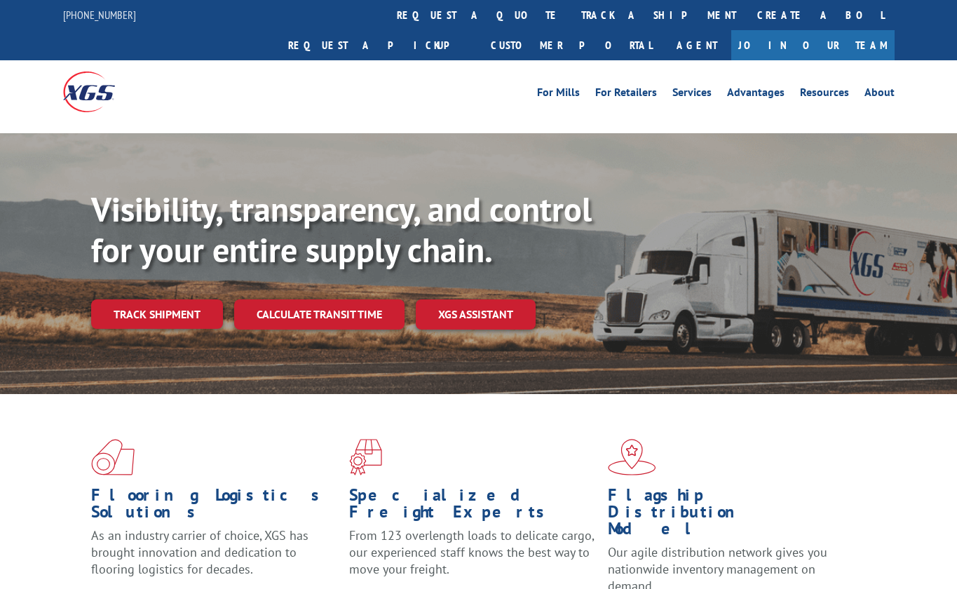 The image size is (957, 589). What do you see at coordinates (341, 229) in the screenshot?
I see `b: Visibility, transparency, and control for your entire supply chain.` at bounding box center [341, 229].